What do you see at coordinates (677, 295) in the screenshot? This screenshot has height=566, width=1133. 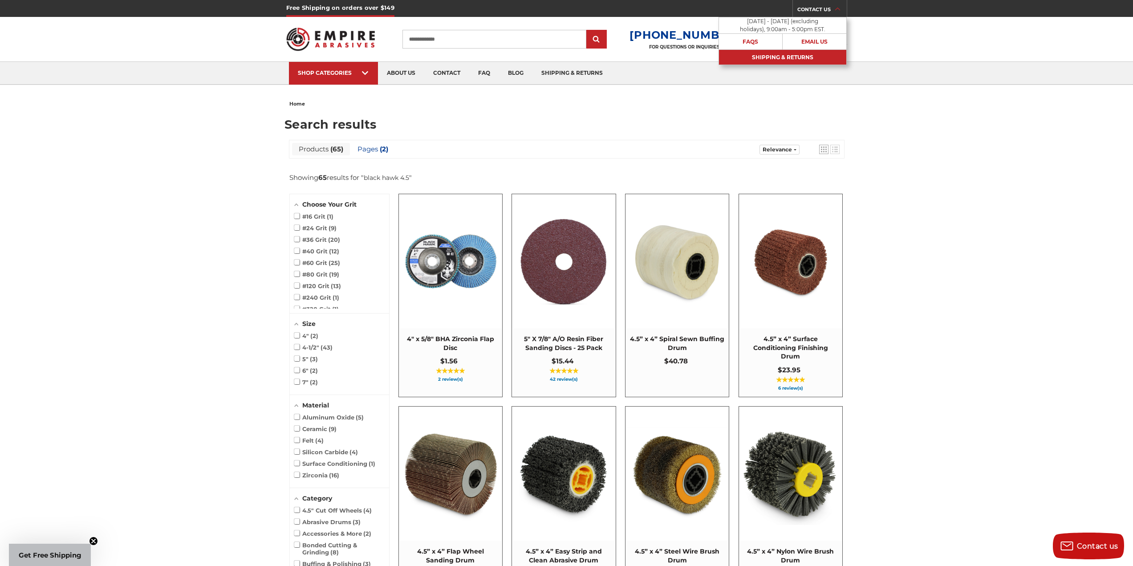 I see `a: 4.5” x 4” Spiral Sewn Buffing Drum` at bounding box center [677, 295].